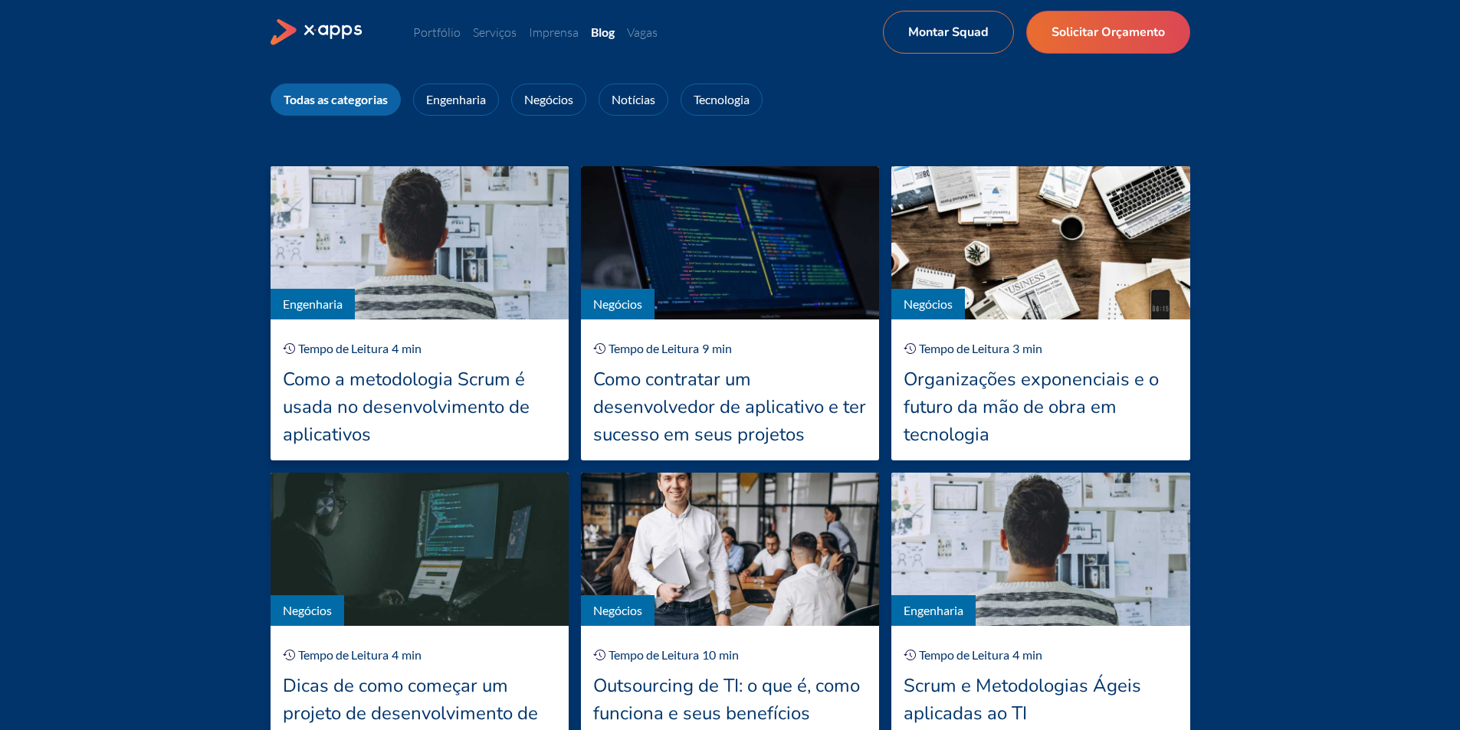  Describe the element at coordinates (721, 100) in the screenshot. I see `a: Tecnologia` at that location.